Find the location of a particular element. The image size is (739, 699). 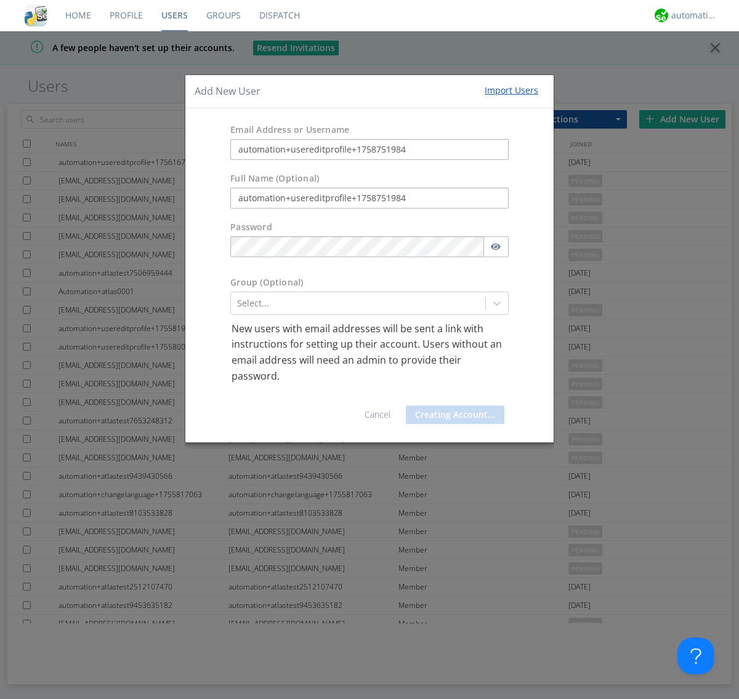

p: New users with email addresses will be sent a link with instructions for setting up their account... is located at coordinates (369, 353).